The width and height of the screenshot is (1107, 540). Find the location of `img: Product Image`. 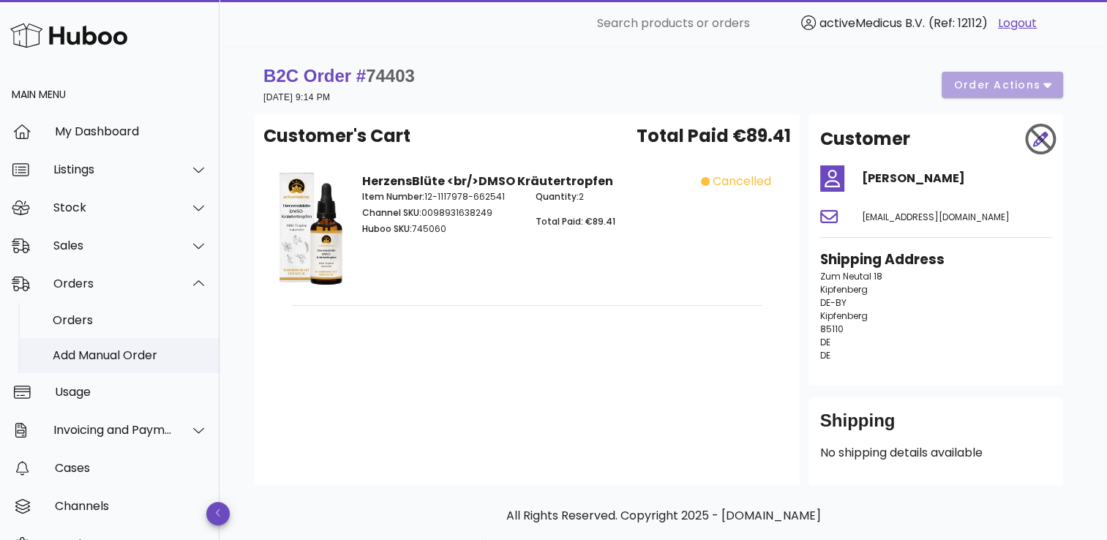

img: Product Image is located at coordinates (309, 229).